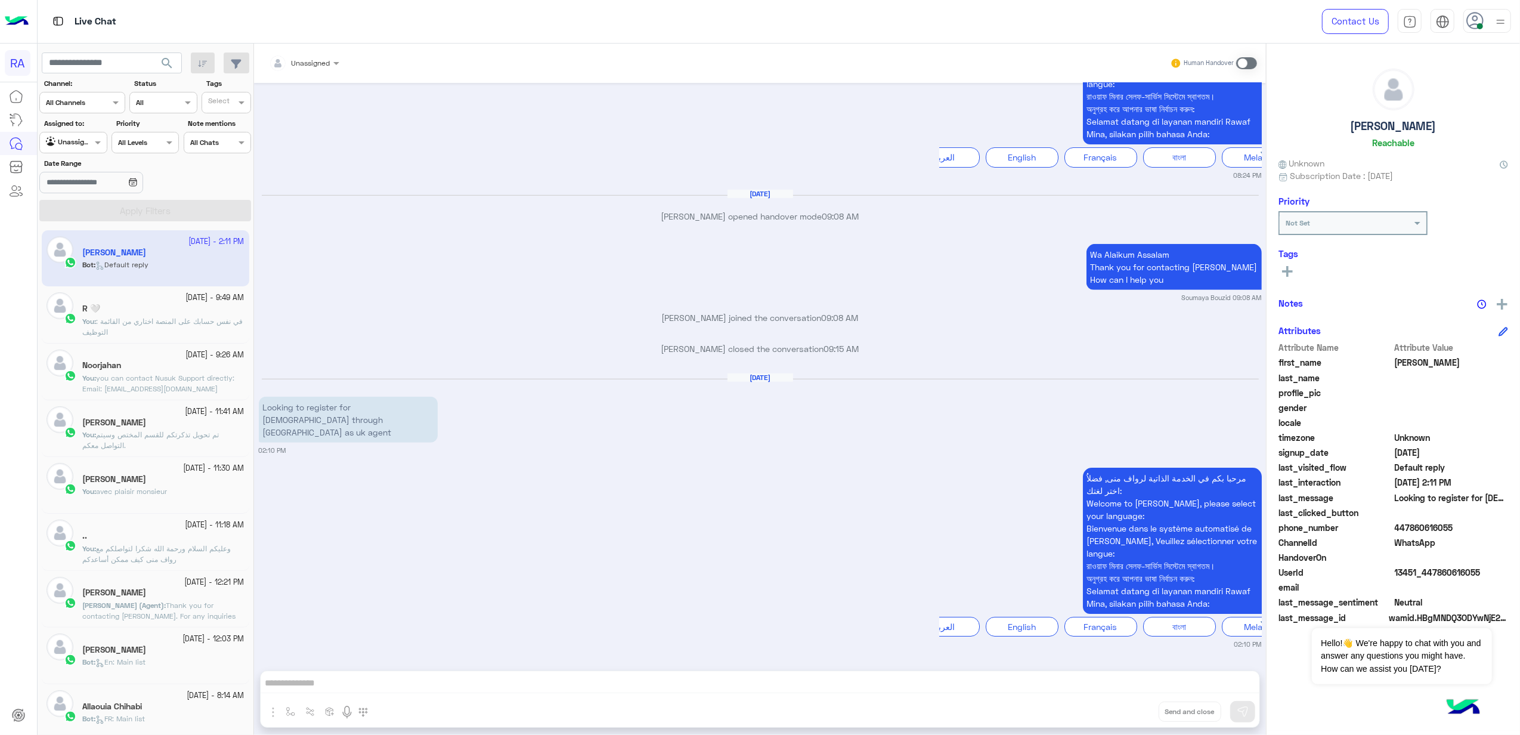  Describe the element at coordinates (1482, 304) in the screenshot. I see `img: notes` at that location.